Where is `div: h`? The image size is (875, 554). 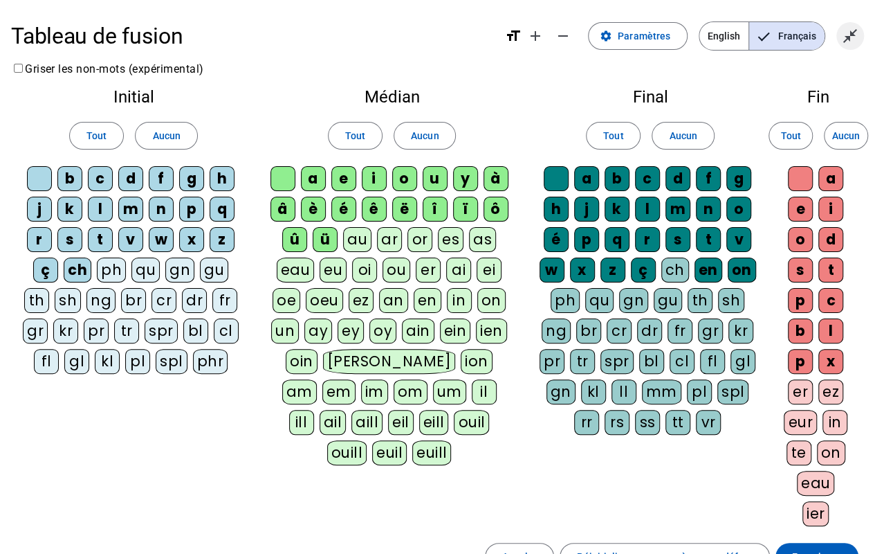 div: h is located at coordinates (222, 179).